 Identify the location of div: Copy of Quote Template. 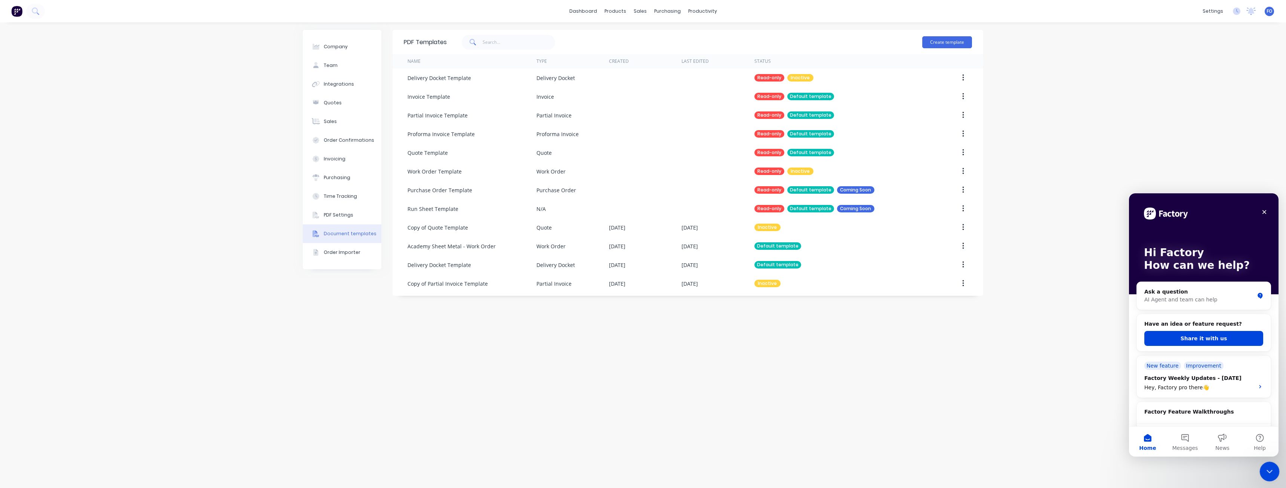
(438, 227).